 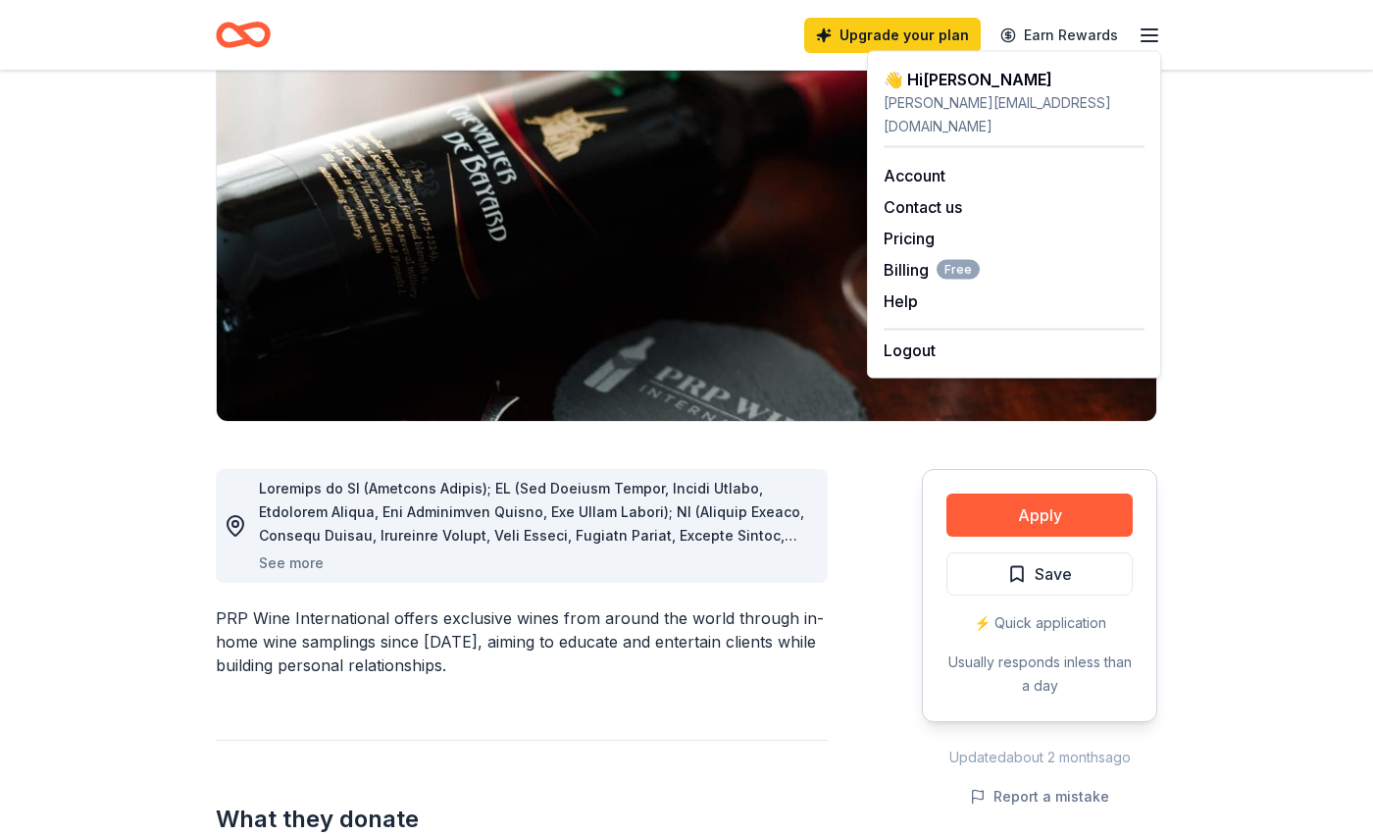 What do you see at coordinates (243, 34) in the screenshot?
I see `a: Home` at bounding box center [243, 34].